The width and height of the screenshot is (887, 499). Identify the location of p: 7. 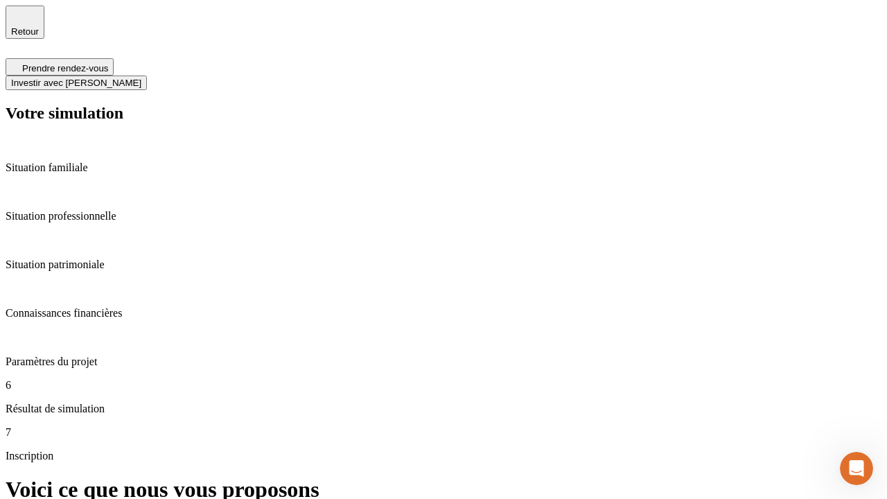
(444, 433).